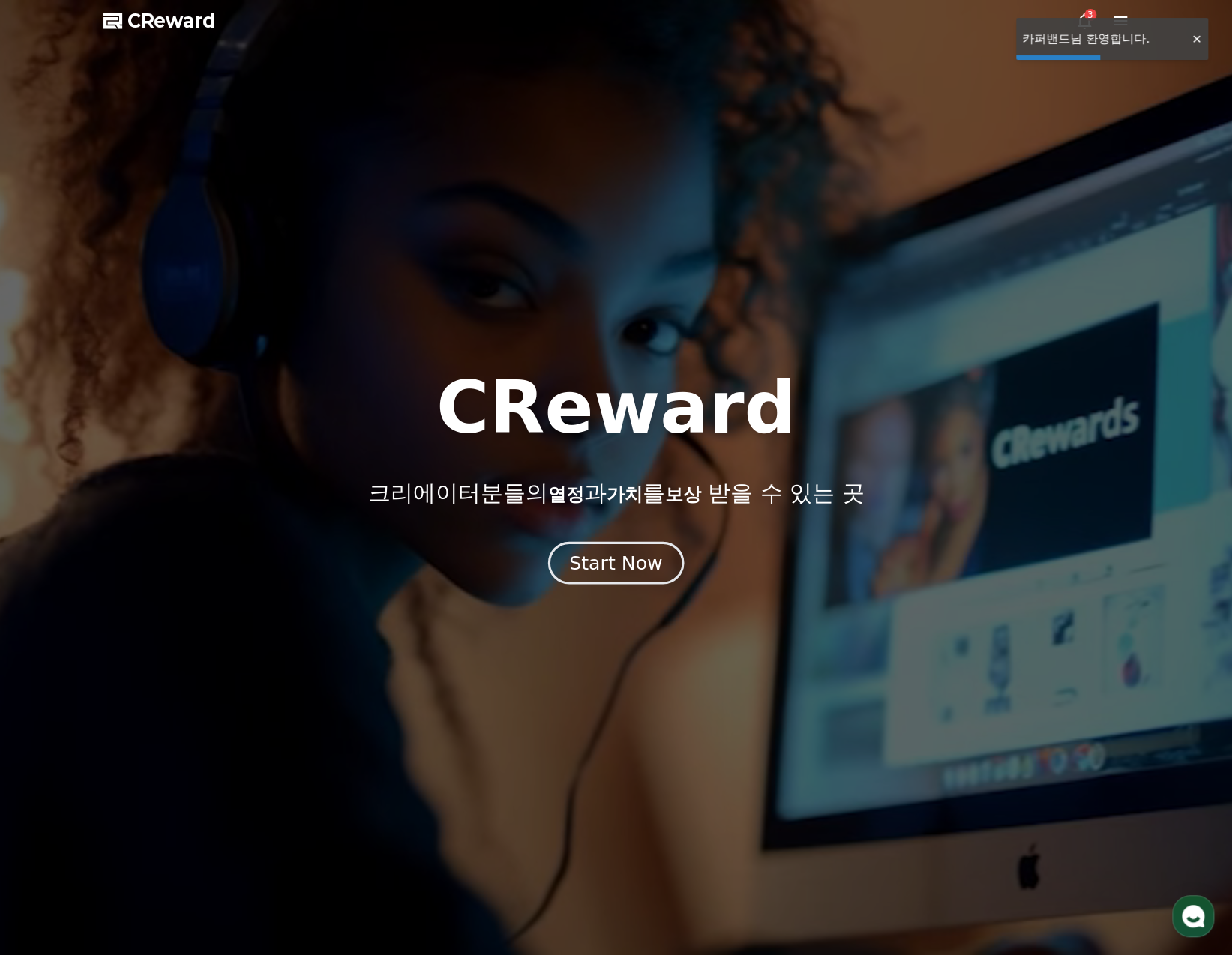 This screenshot has width=1232, height=955. I want to click on span: 보상, so click(682, 495).